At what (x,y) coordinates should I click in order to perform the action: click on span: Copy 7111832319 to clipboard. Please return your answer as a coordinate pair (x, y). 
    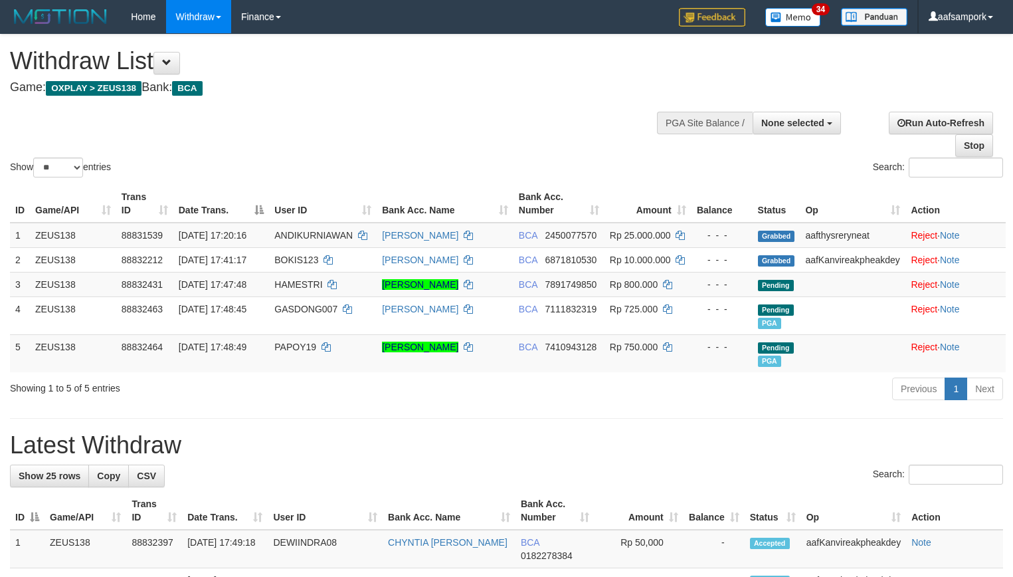
    Looking at the image, I should click on (571, 309).